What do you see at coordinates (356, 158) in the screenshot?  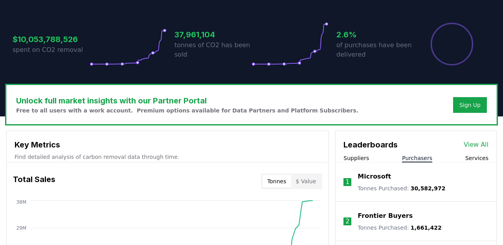 I see `button: Suppliers` at bounding box center [356, 158].